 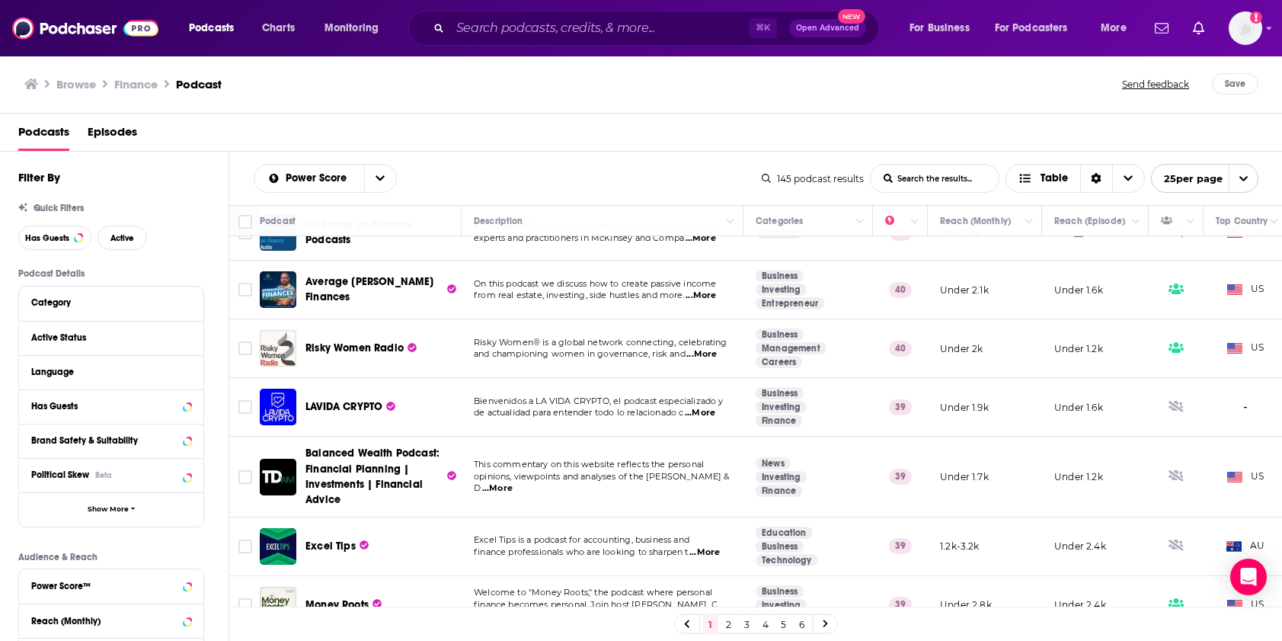 What do you see at coordinates (1246, 546) in the screenshot?
I see `span: AU` at bounding box center [1246, 546].